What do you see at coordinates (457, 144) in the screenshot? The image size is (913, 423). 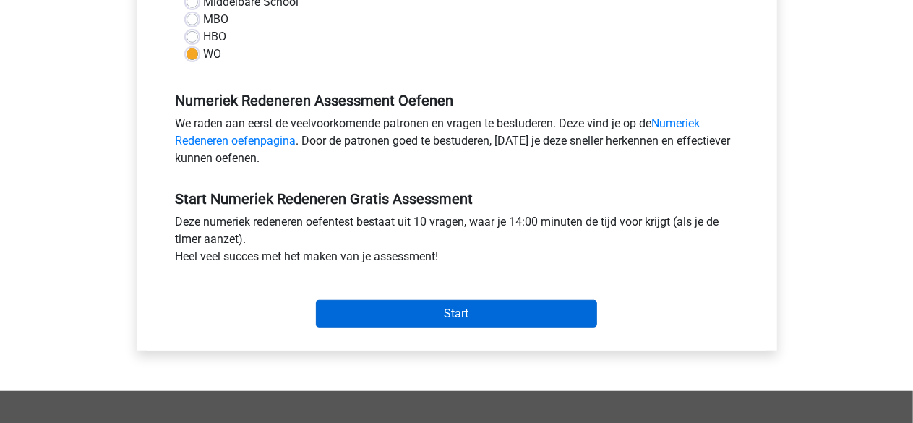 I see `div: We raden aan eerst de veelvoorkomende patronen en vragen te bestuderen. Deze vind je op de . Door...` at bounding box center [457, 144].